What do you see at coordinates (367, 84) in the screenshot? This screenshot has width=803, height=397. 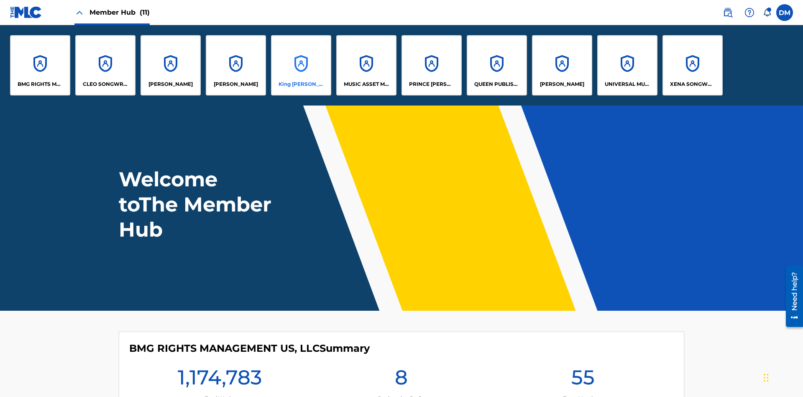 I see `p: MUSIC ASSET MANAGEMENT (MAM)` at bounding box center [367, 84].